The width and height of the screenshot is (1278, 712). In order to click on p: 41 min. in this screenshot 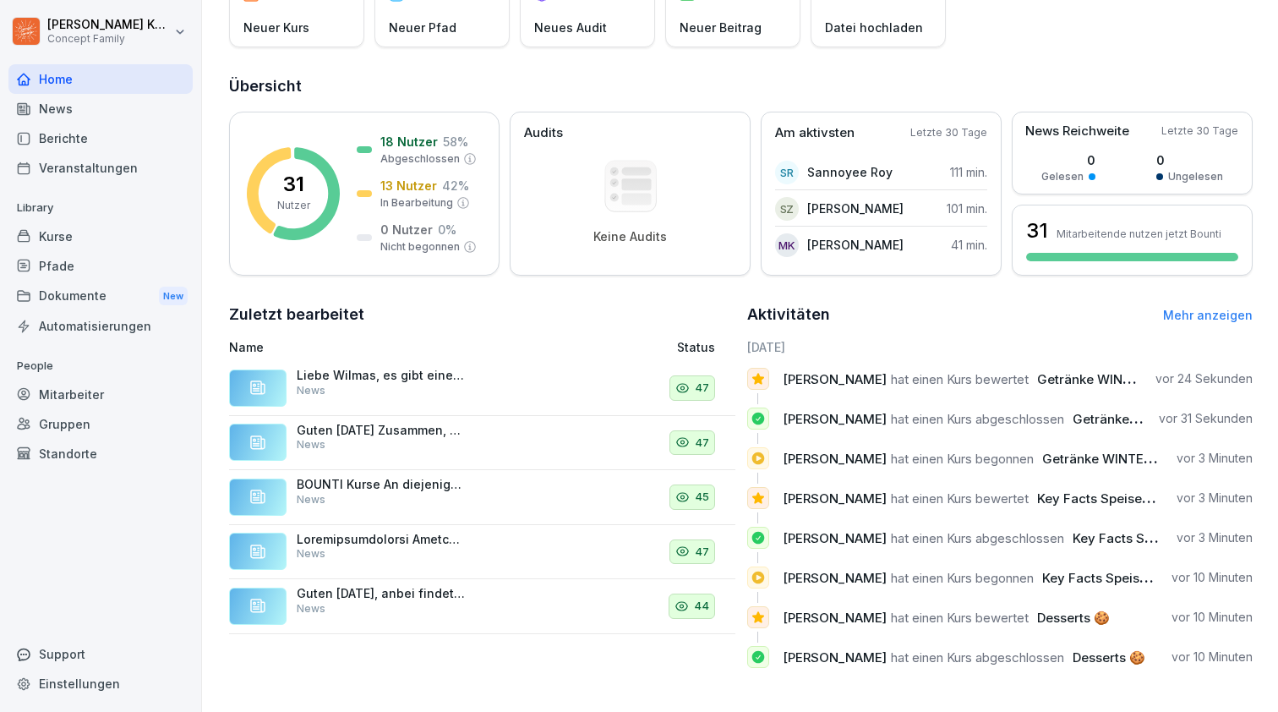, I will do `click(968, 244)`.